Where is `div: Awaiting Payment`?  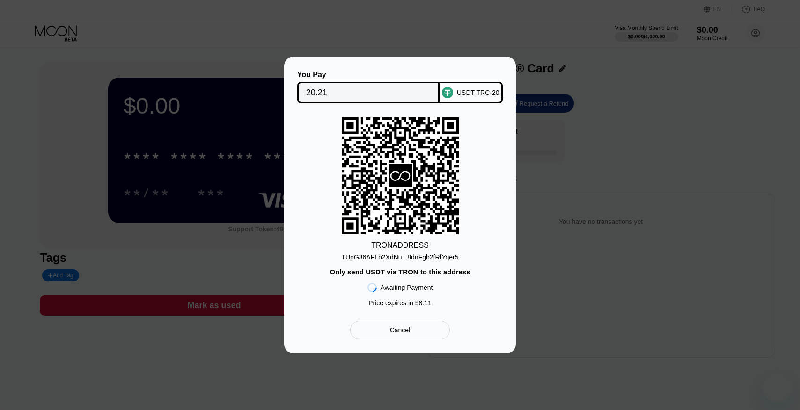
div: Awaiting Payment is located at coordinates (407, 288).